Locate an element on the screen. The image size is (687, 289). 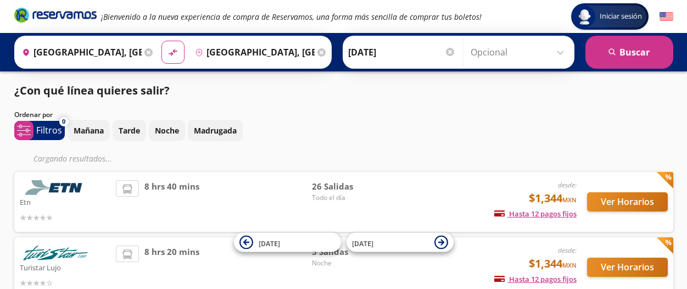
button: Mañana is located at coordinates (88, 130).